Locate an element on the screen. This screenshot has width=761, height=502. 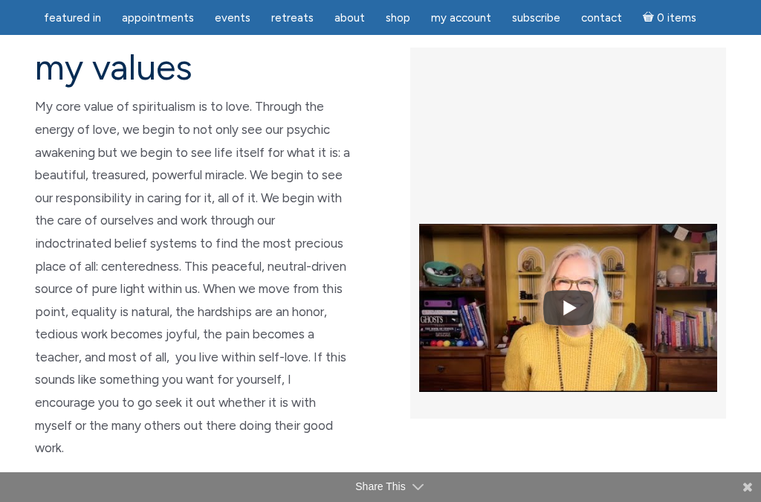
a: My Account is located at coordinates (461, 18).